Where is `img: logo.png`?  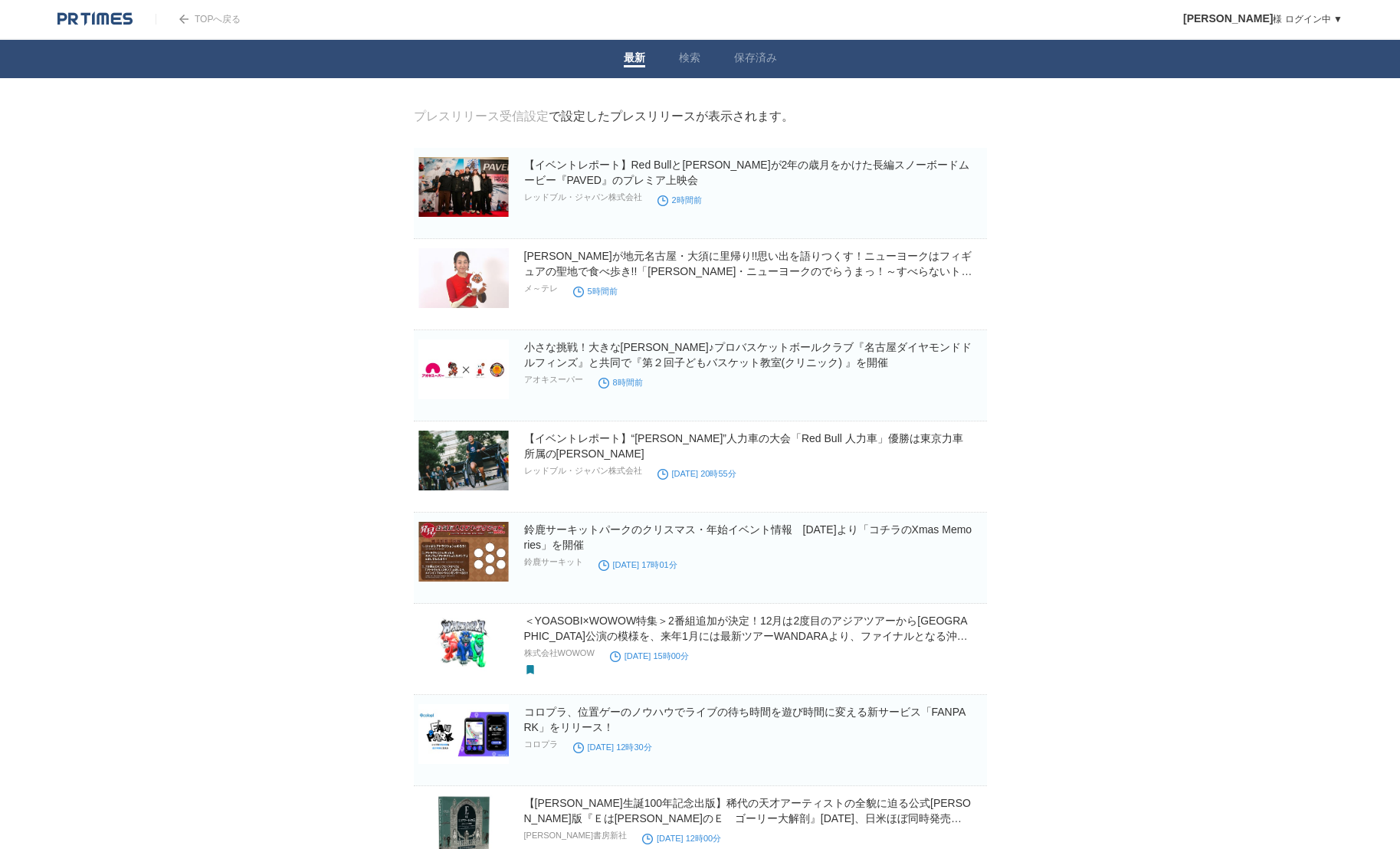 img: logo.png is located at coordinates (95, 19).